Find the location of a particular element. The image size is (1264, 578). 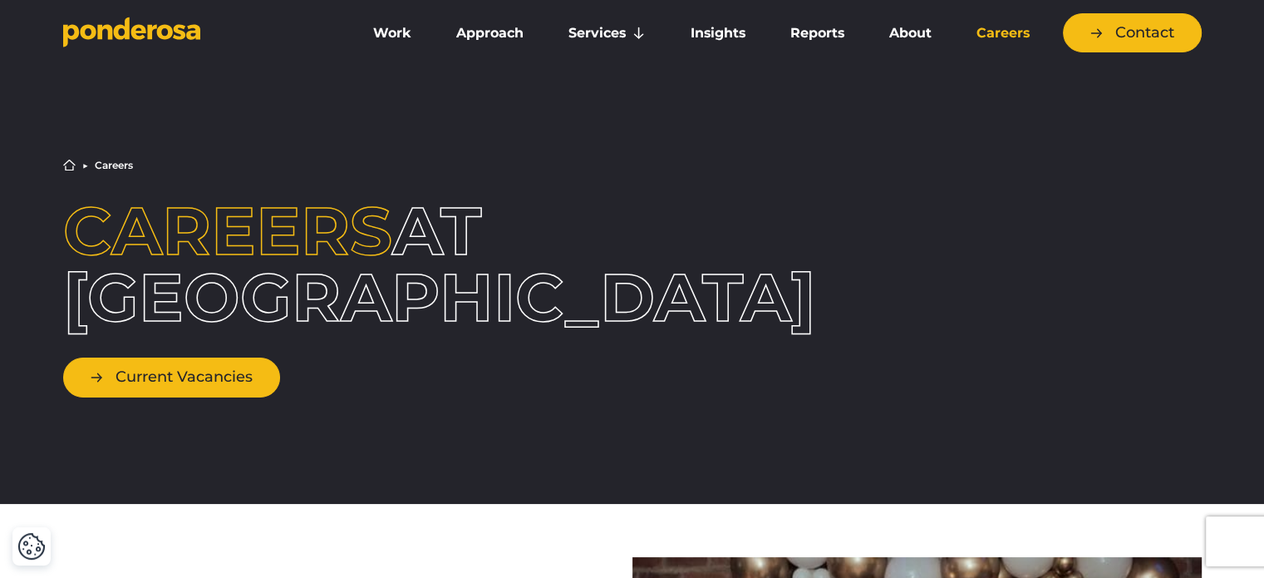

a: Services is located at coordinates (607, 33).